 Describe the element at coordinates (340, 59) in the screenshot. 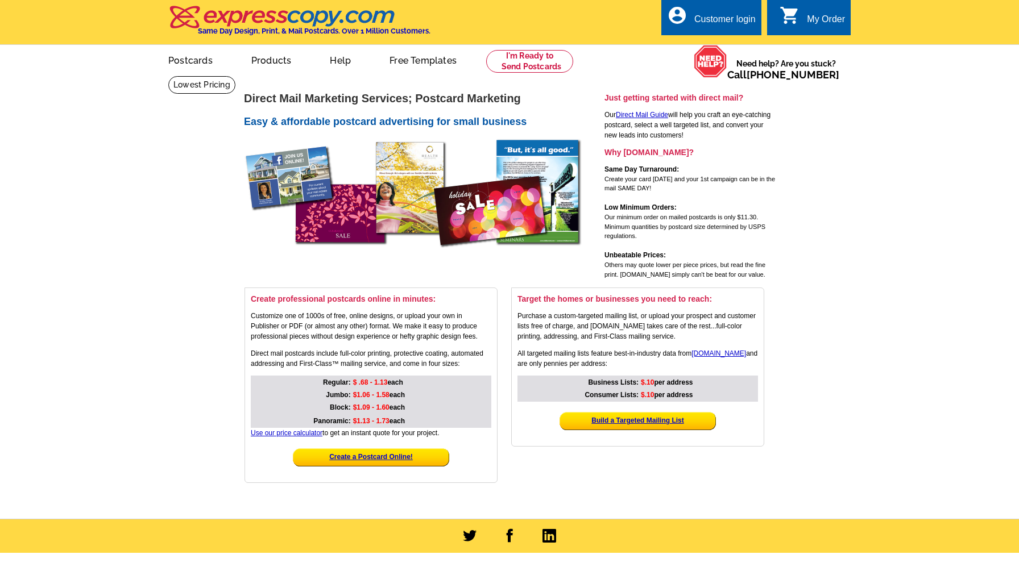

I see `a: Help` at that location.